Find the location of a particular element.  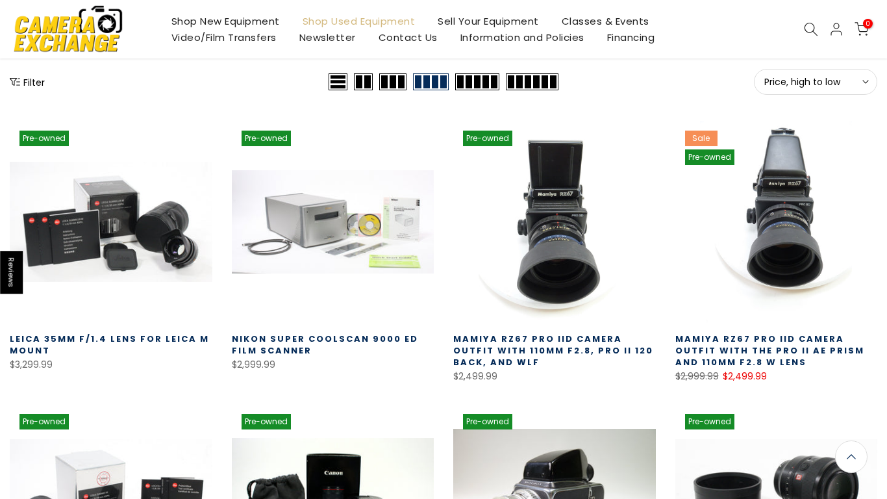

a: Sell Your Equipment is located at coordinates (488, 21).